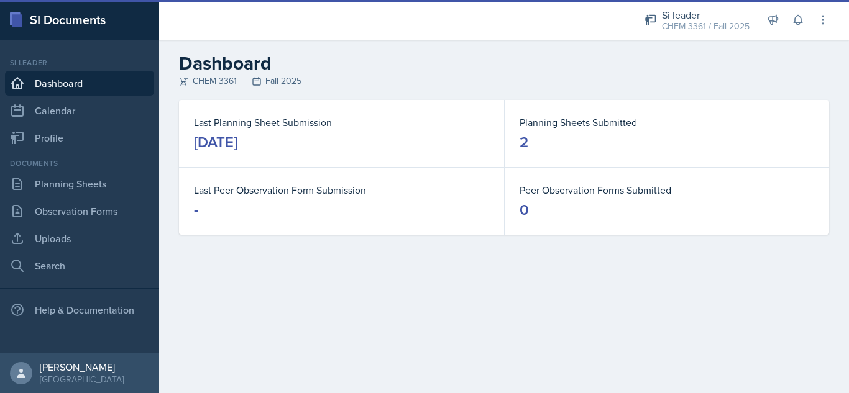  What do you see at coordinates (524, 210) in the screenshot?
I see `div: 0` at bounding box center [524, 210].